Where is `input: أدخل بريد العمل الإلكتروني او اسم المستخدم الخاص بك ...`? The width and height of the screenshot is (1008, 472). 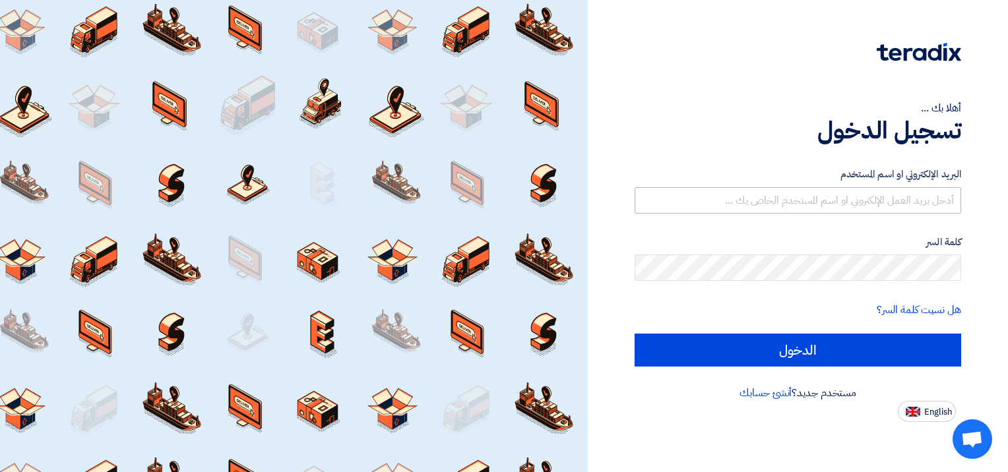 input: أدخل بريد العمل الإلكتروني او اسم المستخدم الخاص بك ... is located at coordinates (798, 201).